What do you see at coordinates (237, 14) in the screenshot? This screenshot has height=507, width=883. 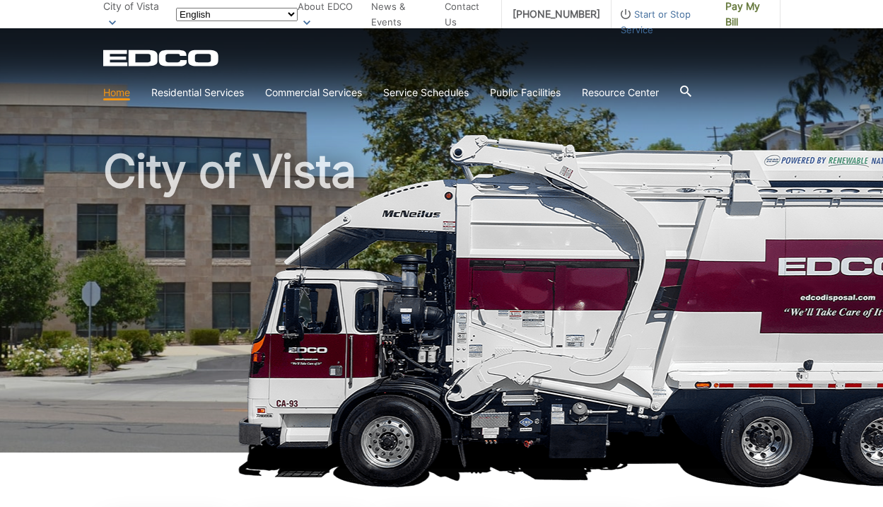 I see `select: Select a language` at bounding box center [237, 14].